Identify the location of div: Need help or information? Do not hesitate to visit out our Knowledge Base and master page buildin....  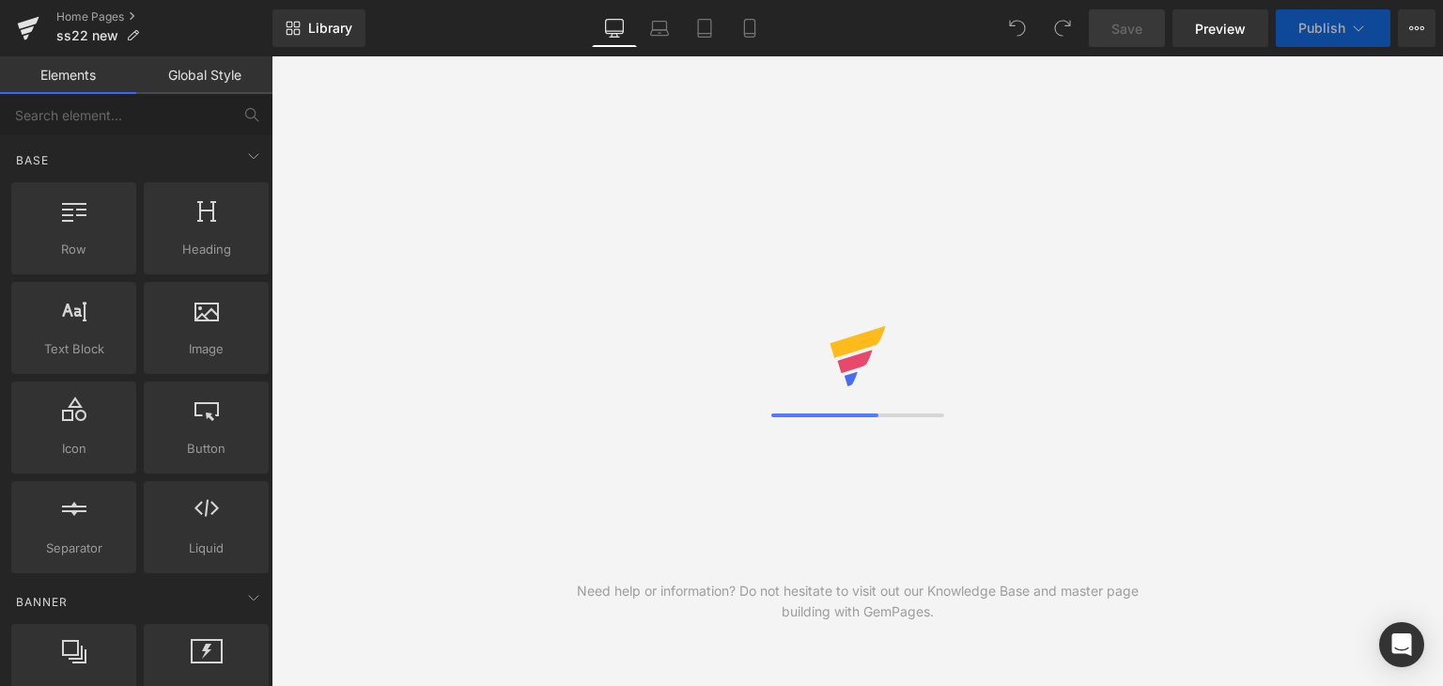
(858, 601).